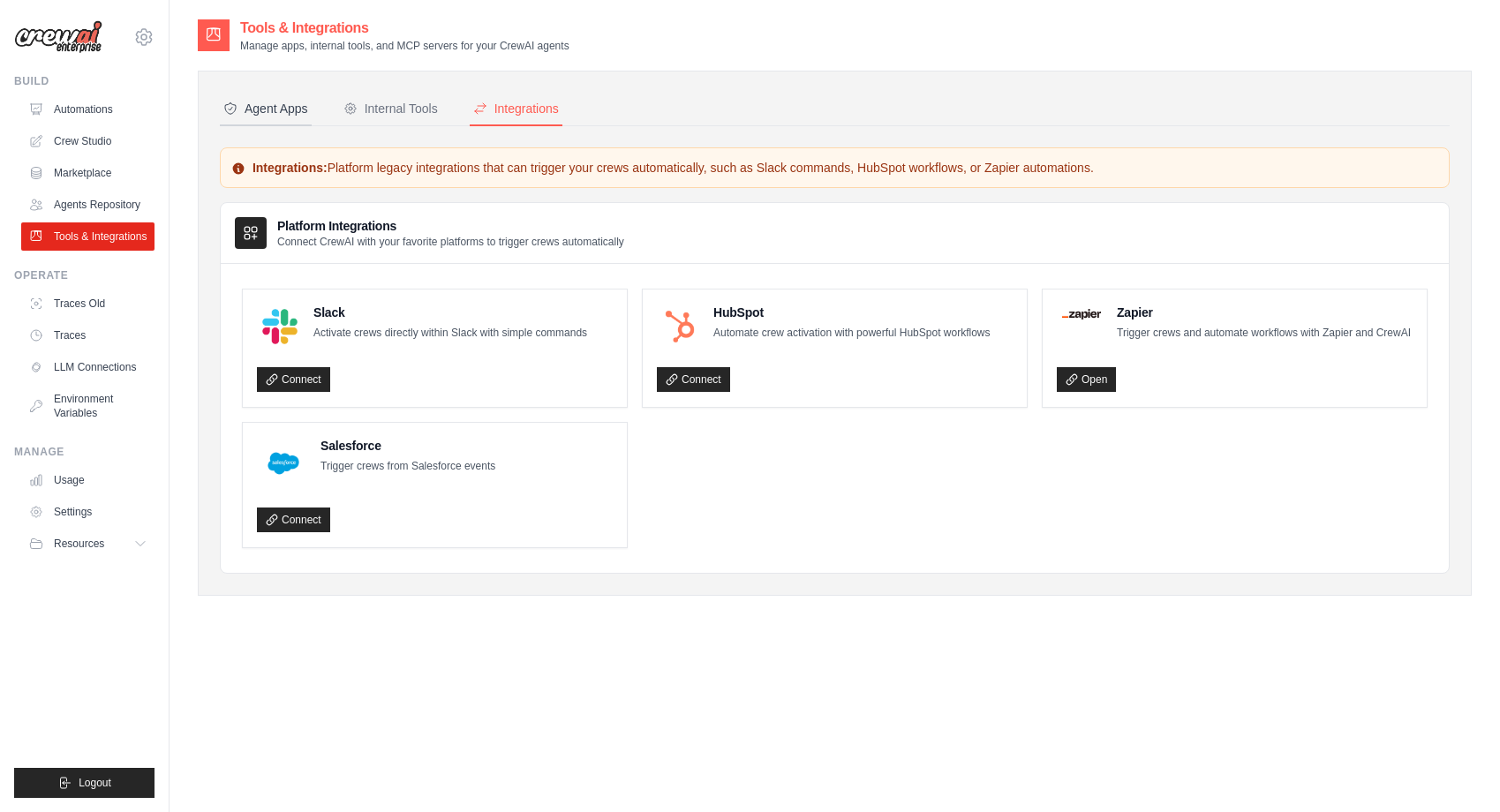 The height and width of the screenshot is (812, 1500). I want to click on div: Integrations, so click(516, 108).